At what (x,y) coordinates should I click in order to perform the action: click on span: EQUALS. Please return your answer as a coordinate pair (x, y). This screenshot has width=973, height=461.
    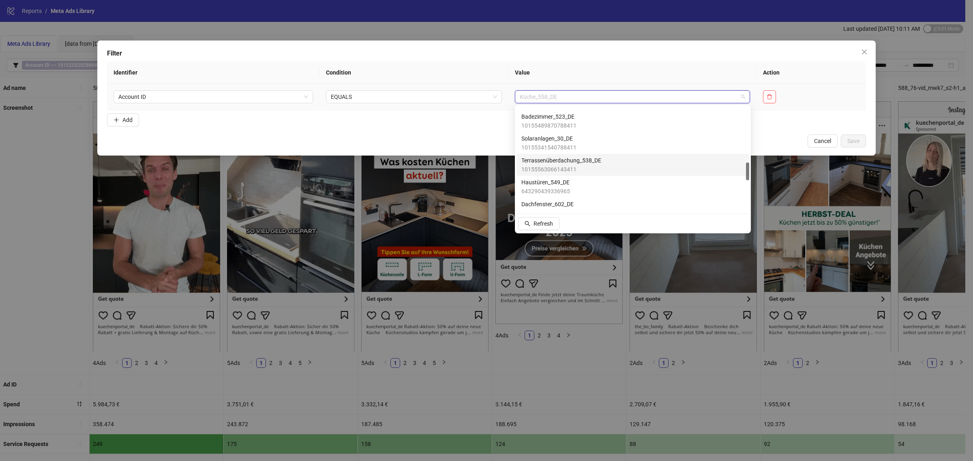
    Looking at the image, I should click on (414, 97).